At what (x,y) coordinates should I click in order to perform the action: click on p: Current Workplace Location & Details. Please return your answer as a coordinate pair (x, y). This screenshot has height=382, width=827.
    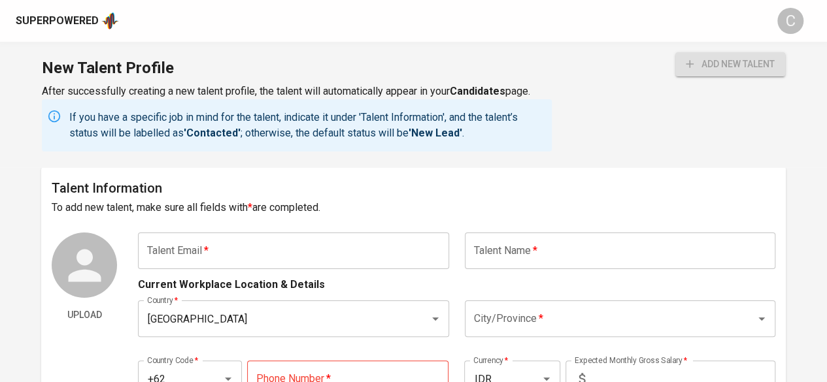
    Looking at the image, I should click on (231, 285).